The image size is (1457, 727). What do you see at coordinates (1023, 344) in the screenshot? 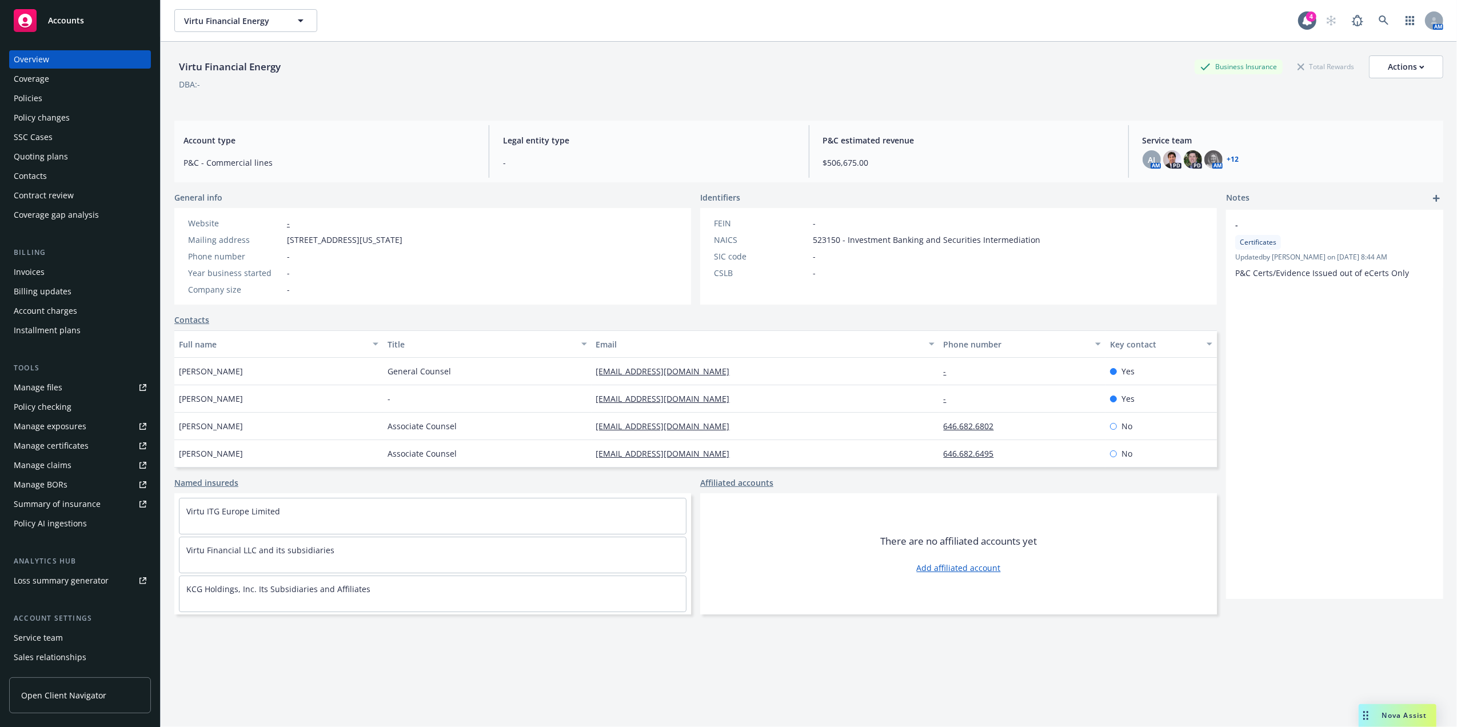
I see `button: Phone number` at bounding box center [1023, 344].